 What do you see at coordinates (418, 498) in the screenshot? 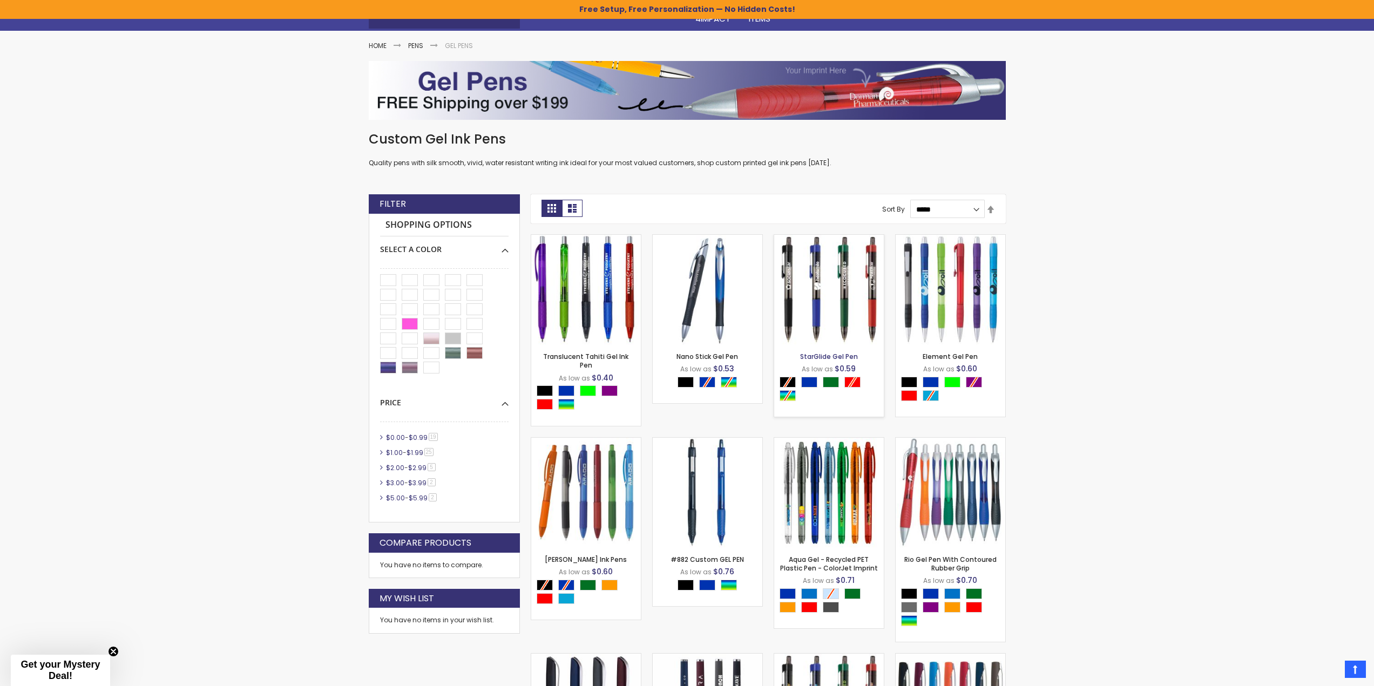
I see `span: $5.99` at bounding box center [418, 498].